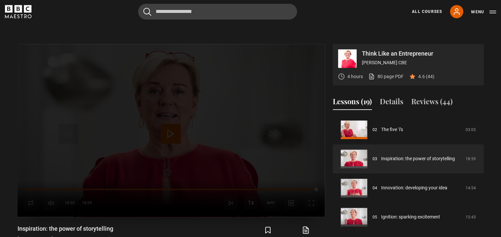 This screenshot has width=501, height=237. I want to click on p: 4.6 (44), so click(426, 77).